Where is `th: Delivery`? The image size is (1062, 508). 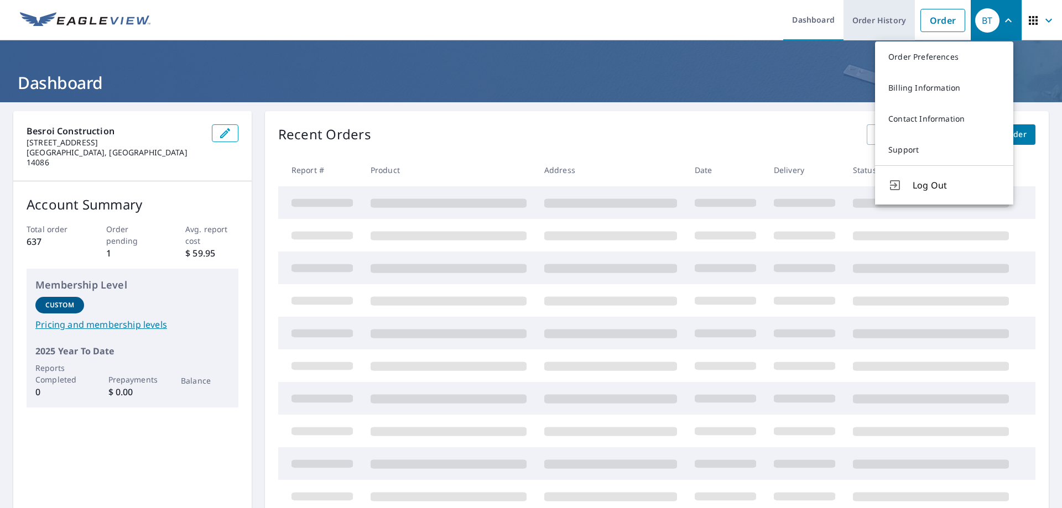 th: Delivery is located at coordinates (804, 170).